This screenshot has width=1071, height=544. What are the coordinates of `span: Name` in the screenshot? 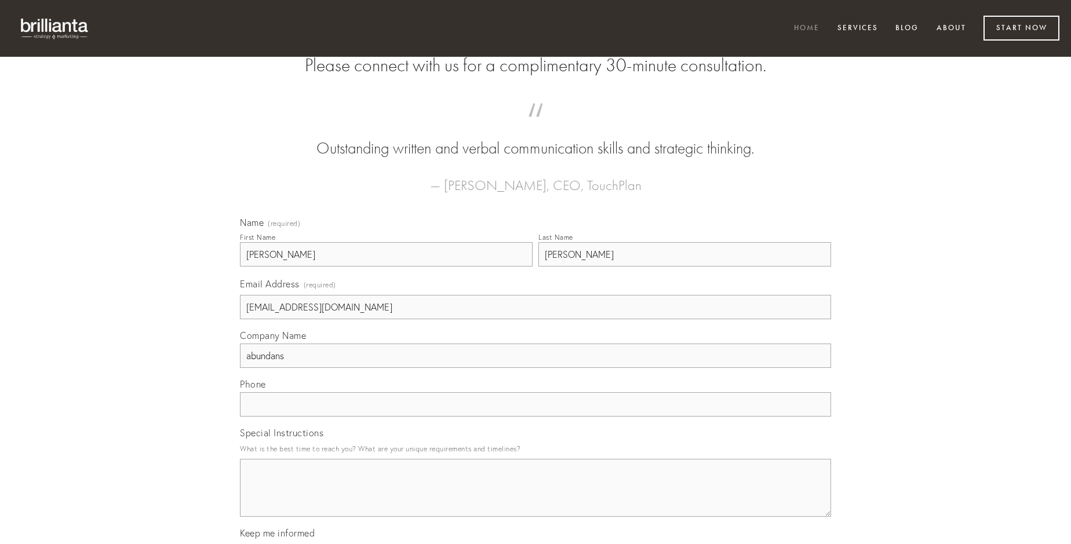 It's located at (251, 223).